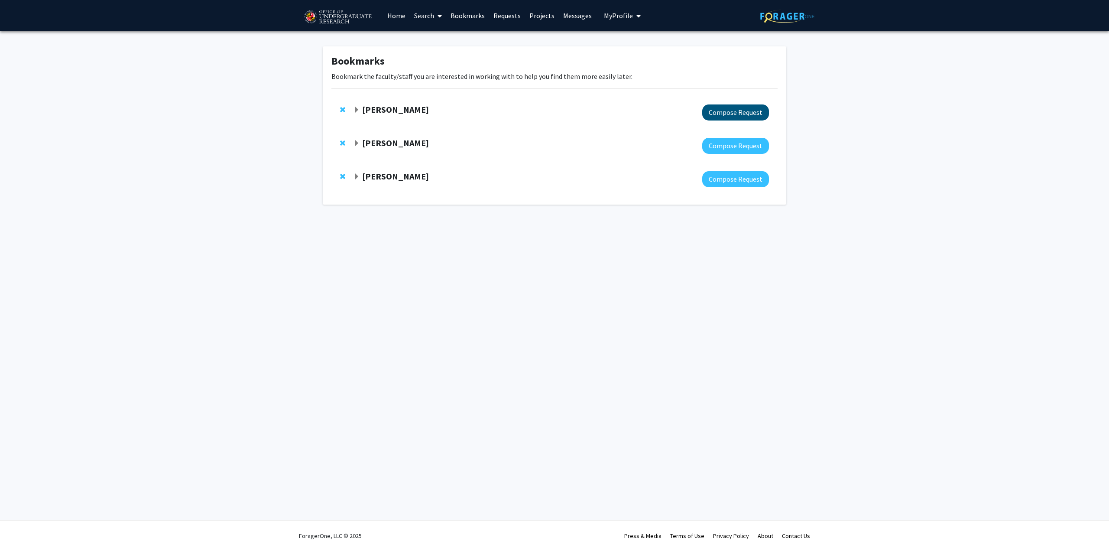  I want to click on a: Requests, so click(507, 16).